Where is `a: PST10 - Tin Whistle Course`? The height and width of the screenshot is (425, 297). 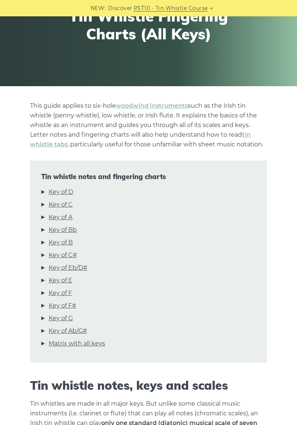
a: PST10 - Tin Whistle Course is located at coordinates (171, 8).